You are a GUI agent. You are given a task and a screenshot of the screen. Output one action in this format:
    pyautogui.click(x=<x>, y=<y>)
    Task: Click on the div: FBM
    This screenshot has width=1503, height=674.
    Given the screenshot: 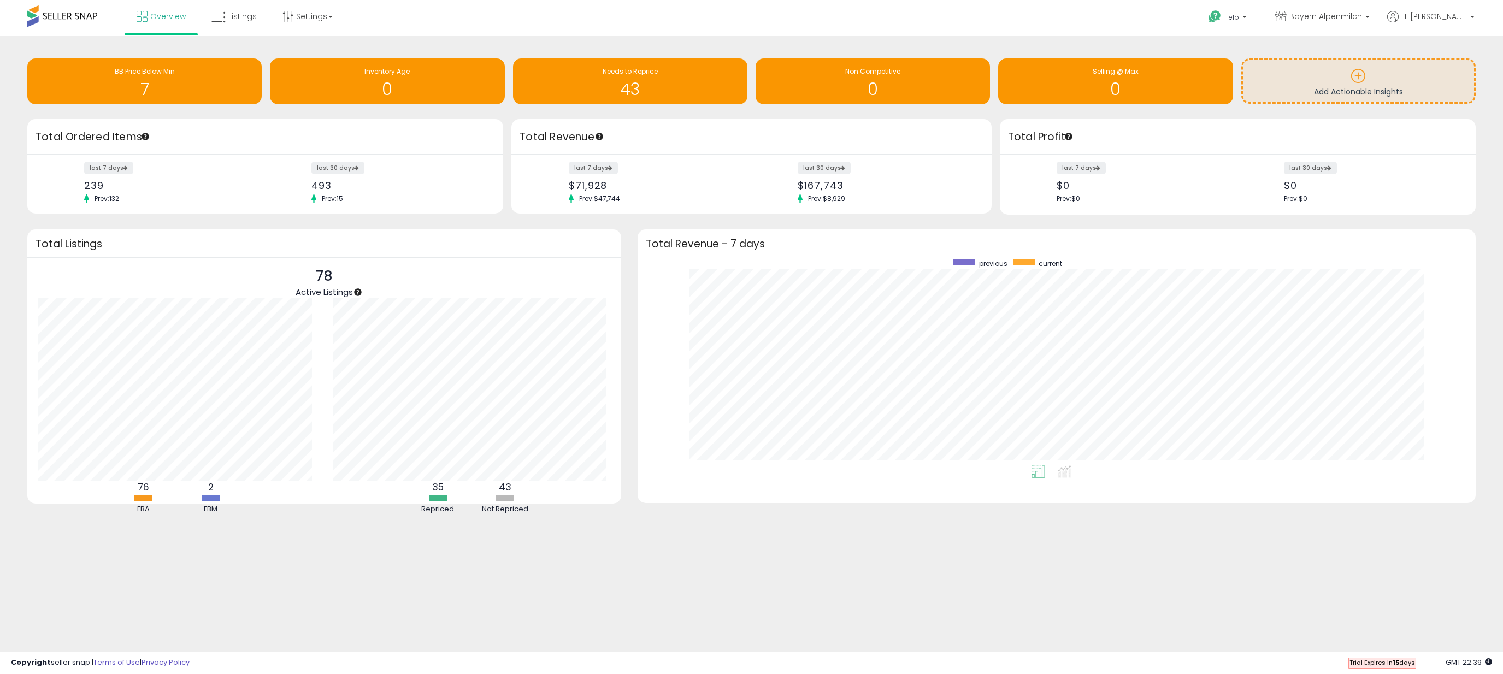 What is the action you would take?
    pyautogui.click(x=211, y=509)
    